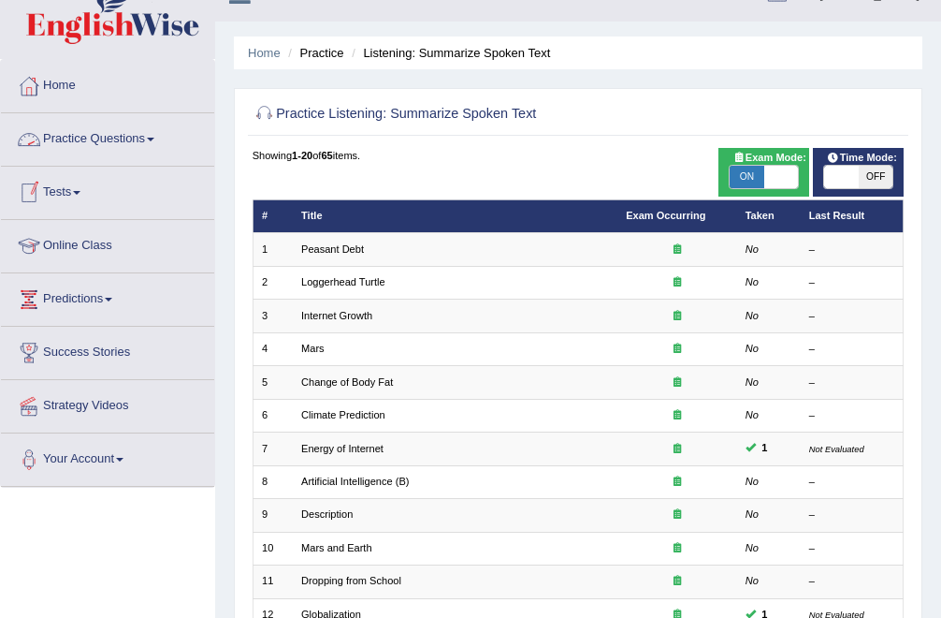  I want to click on span: Exam Mode:, so click(769, 158).